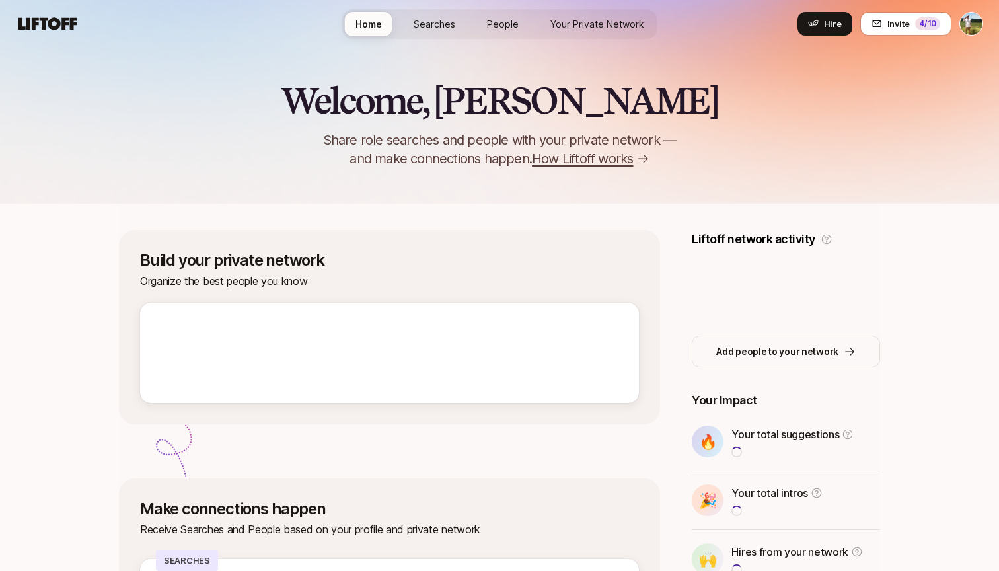 This screenshot has height=571, width=999. Describe the element at coordinates (906, 24) in the screenshot. I see `button: Invite4/10` at that location.